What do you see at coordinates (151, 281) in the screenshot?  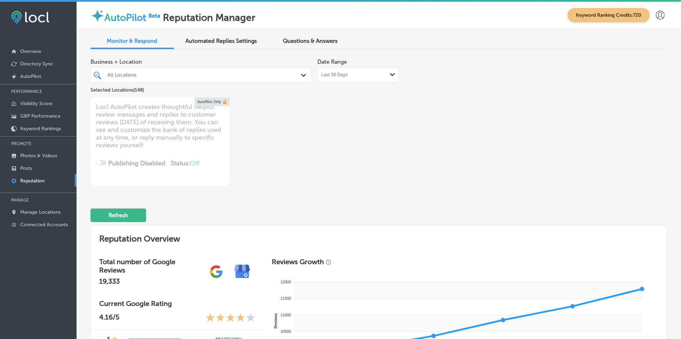 I see `h2: 19,333` at bounding box center [151, 281].